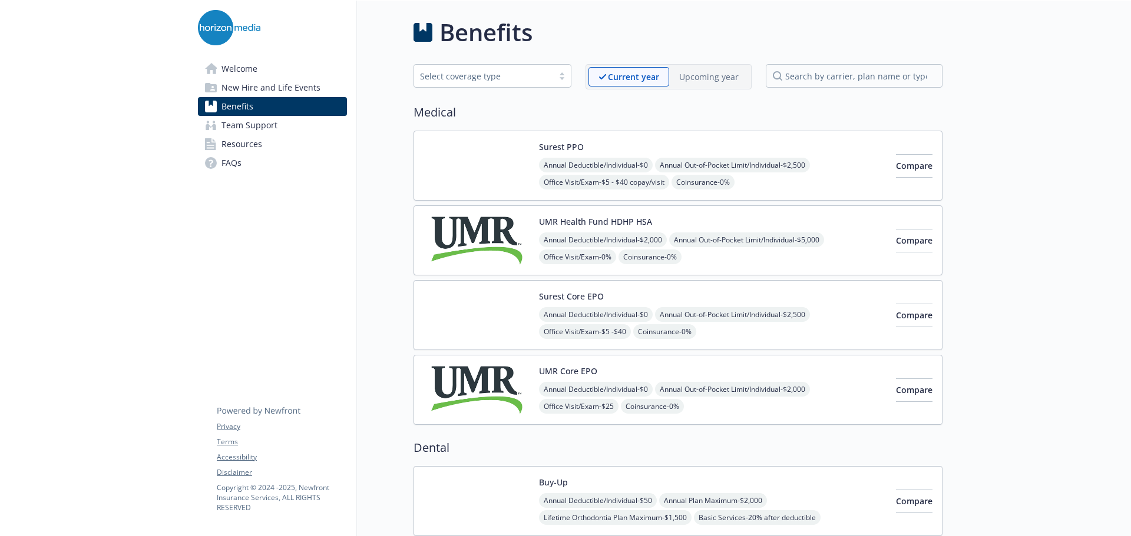 The image size is (1131, 536). Describe the element at coordinates (241, 144) in the screenshot. I see `span: Resources` at that location.